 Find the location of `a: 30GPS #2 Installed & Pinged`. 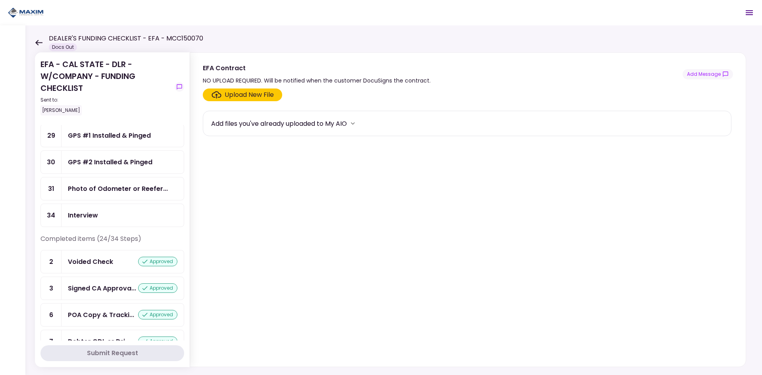

a: 30GPS #2 Installed & Pinged is located at coordinates (112, 162).